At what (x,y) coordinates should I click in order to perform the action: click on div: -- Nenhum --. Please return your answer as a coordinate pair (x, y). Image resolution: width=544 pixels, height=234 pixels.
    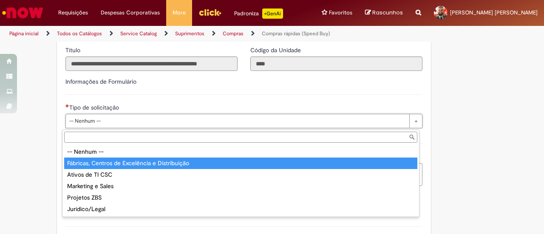
    Looking at the image, I should click on (240, 152).